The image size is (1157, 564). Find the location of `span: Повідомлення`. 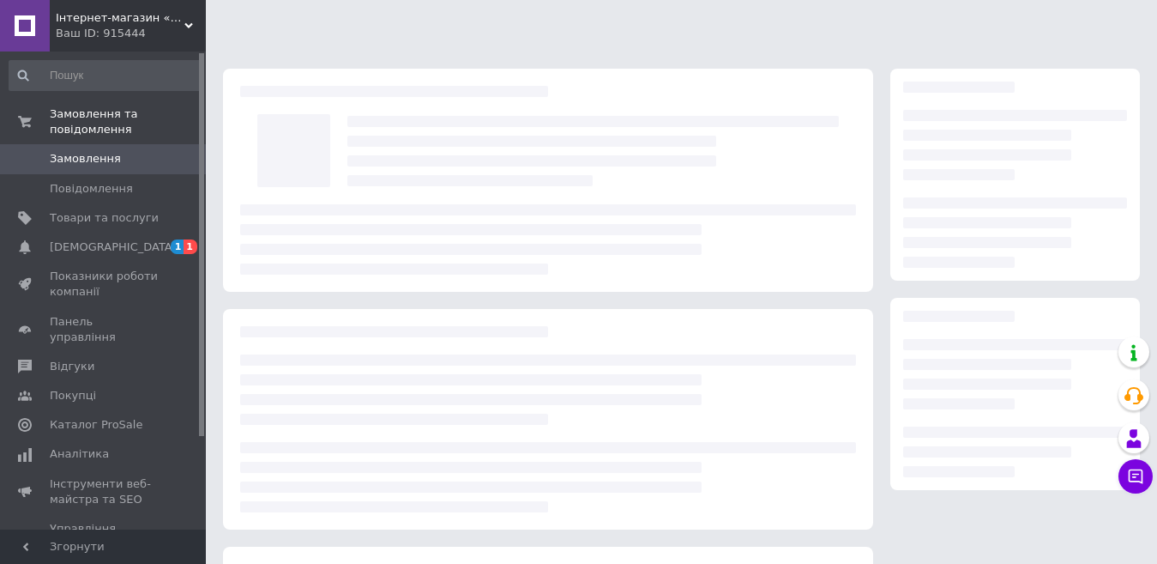

span: Повідомлення is located at coordinates (91, 189).